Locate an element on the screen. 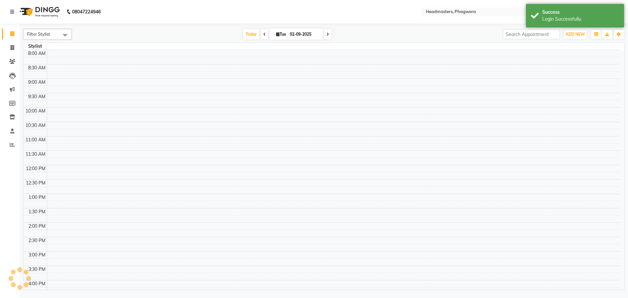 The width and height of the screenshot is (628, 298). div: Login Successfully. is located at coordinates (581, 19).